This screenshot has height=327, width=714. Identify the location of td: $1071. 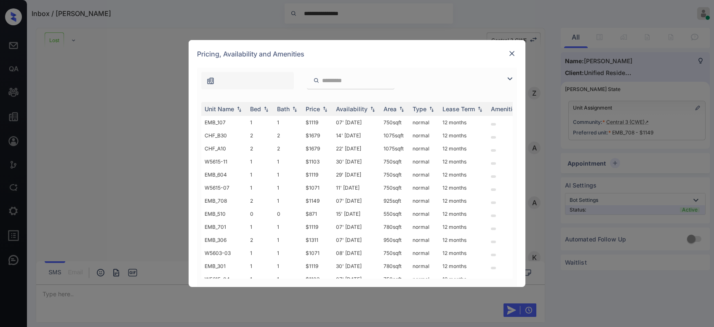
(317, 253).